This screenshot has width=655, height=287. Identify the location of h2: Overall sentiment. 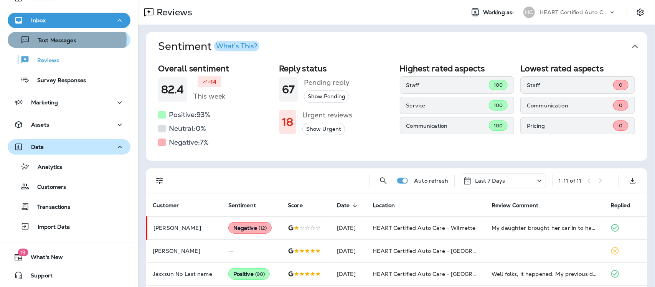
(215, 68).